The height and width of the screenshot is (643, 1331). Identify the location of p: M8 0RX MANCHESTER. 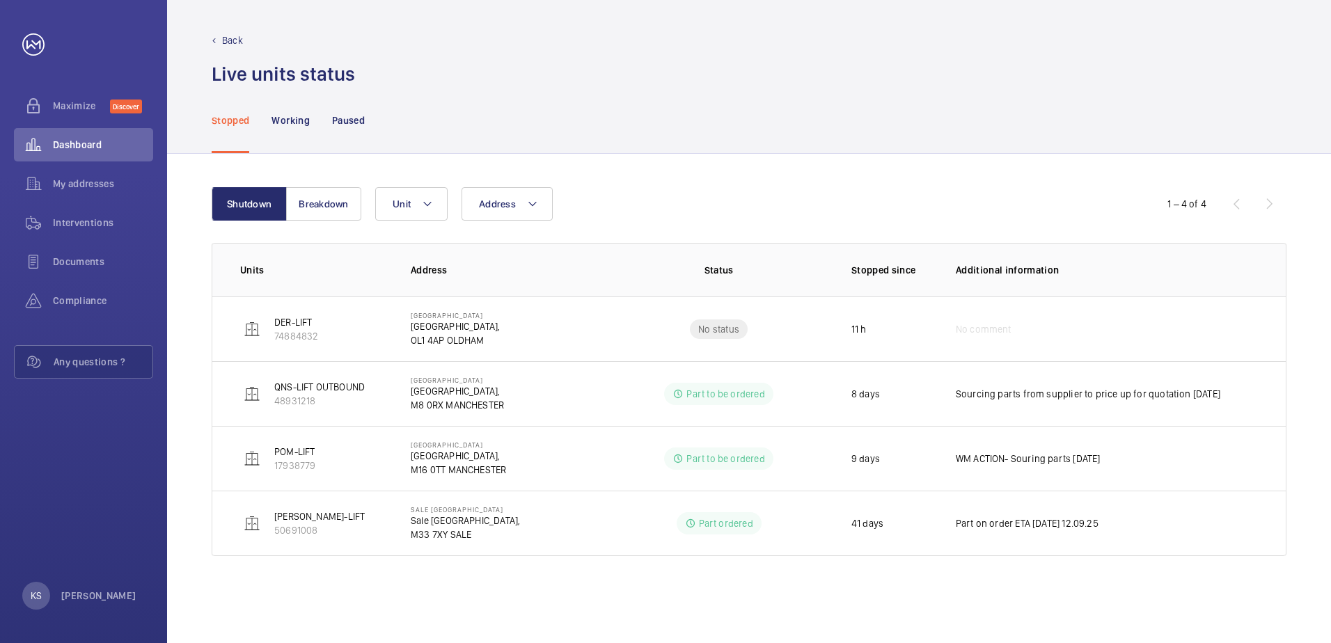
(458, 405).